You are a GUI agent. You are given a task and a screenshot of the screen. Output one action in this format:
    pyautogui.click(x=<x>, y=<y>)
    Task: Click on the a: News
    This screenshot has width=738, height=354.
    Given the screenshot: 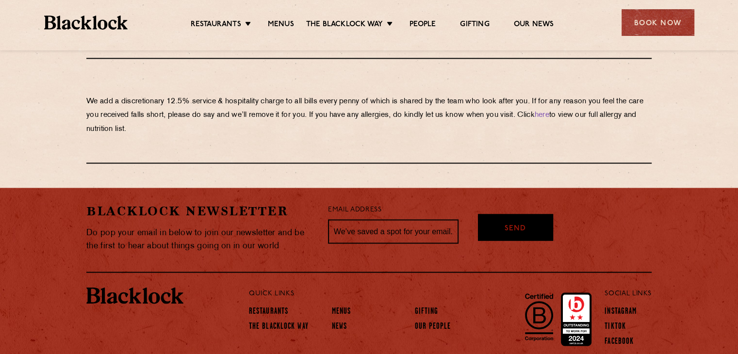 What is the action you would take?
    pyautogui.click(x=339, y=327)
    